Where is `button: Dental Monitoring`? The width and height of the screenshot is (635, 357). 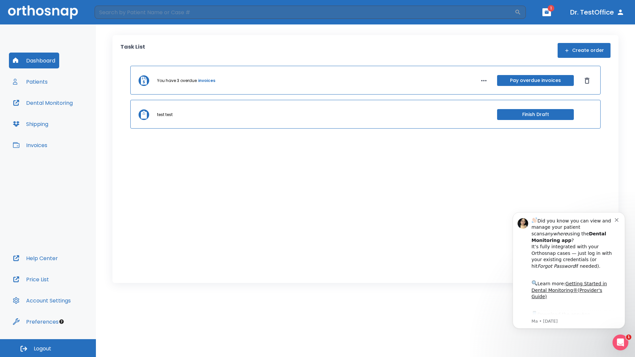 button: Dental Monitoring is located at coordinates (43, 103).